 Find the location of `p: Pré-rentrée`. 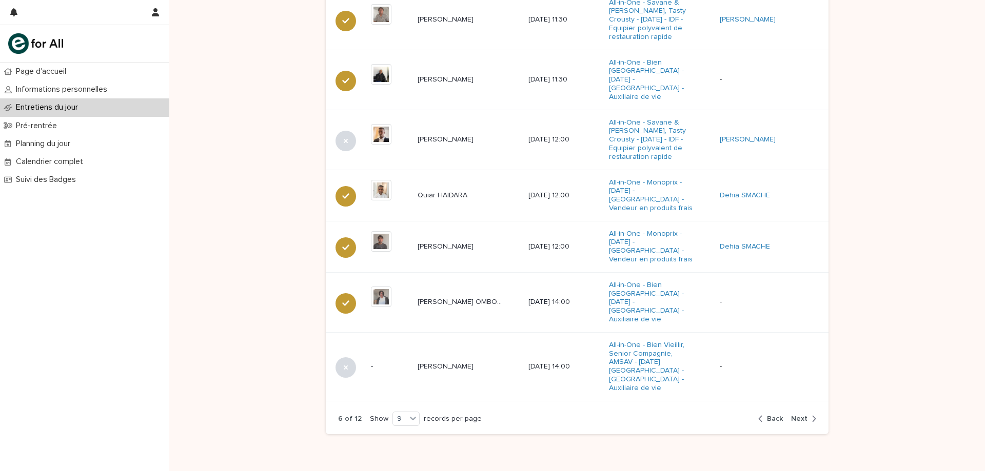

p: Pré-rentrée is located at coordinates (38, 126).